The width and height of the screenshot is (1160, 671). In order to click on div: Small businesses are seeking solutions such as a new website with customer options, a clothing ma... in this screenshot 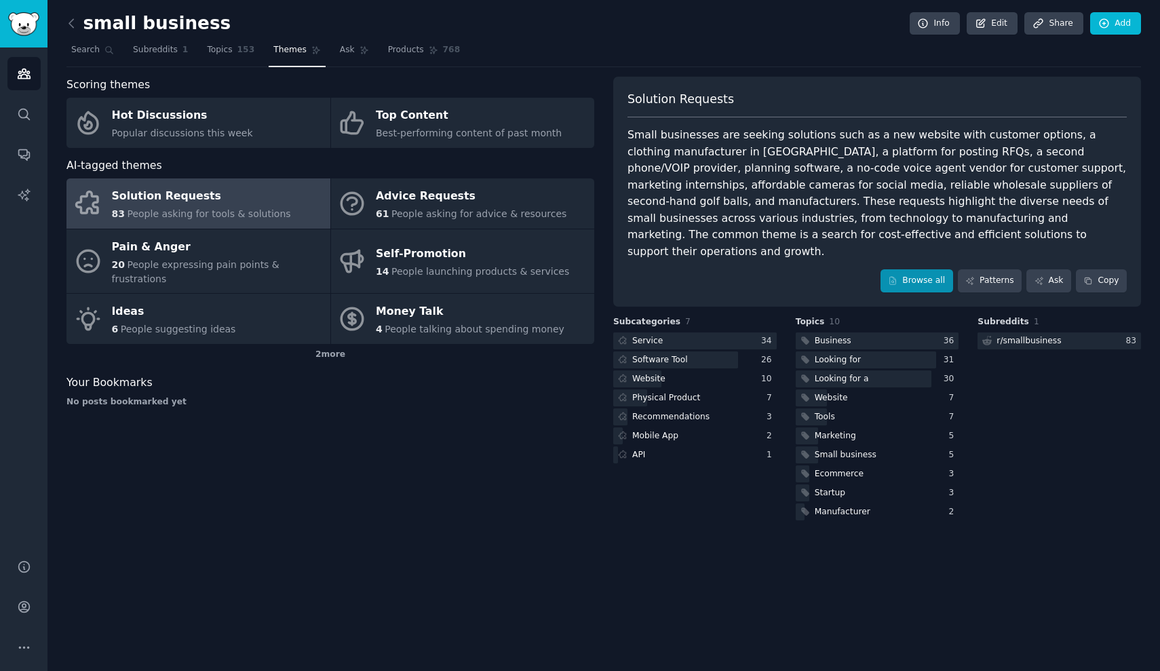, I will do `click(877, 193)`.